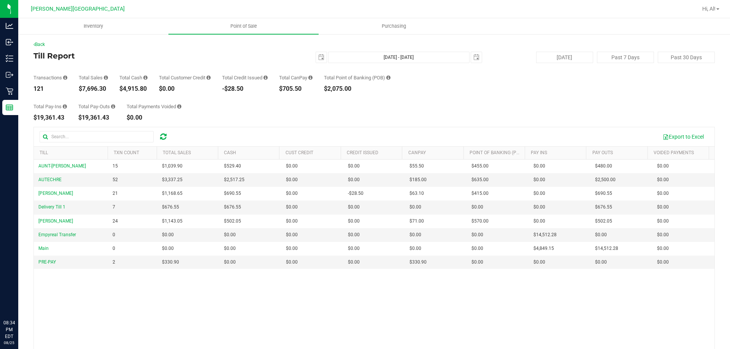 This screenshot has width=730, height=349. I want to click on inline-svg: Reports, so click(10, 108).